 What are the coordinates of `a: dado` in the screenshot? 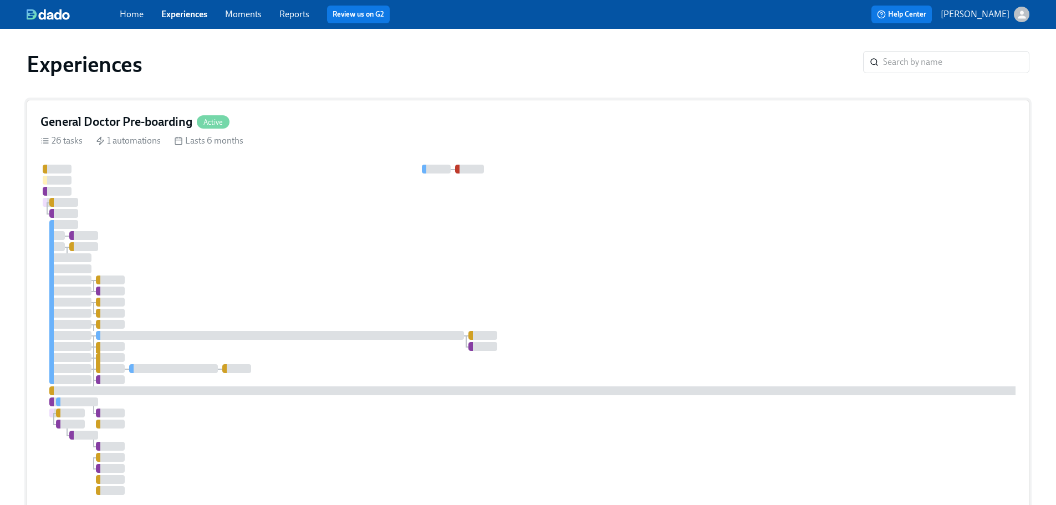 It's located at (73, 14).